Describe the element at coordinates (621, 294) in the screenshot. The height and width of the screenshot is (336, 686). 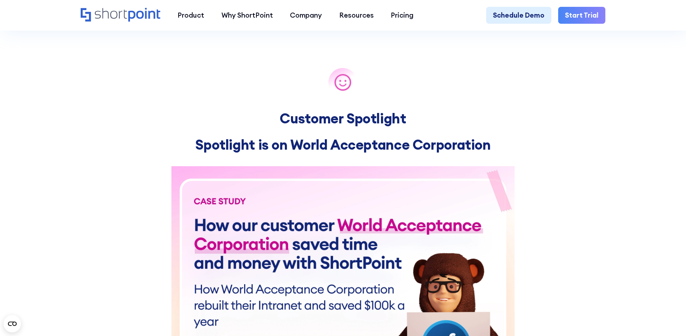
I see `div: Chat Widget` at that location.